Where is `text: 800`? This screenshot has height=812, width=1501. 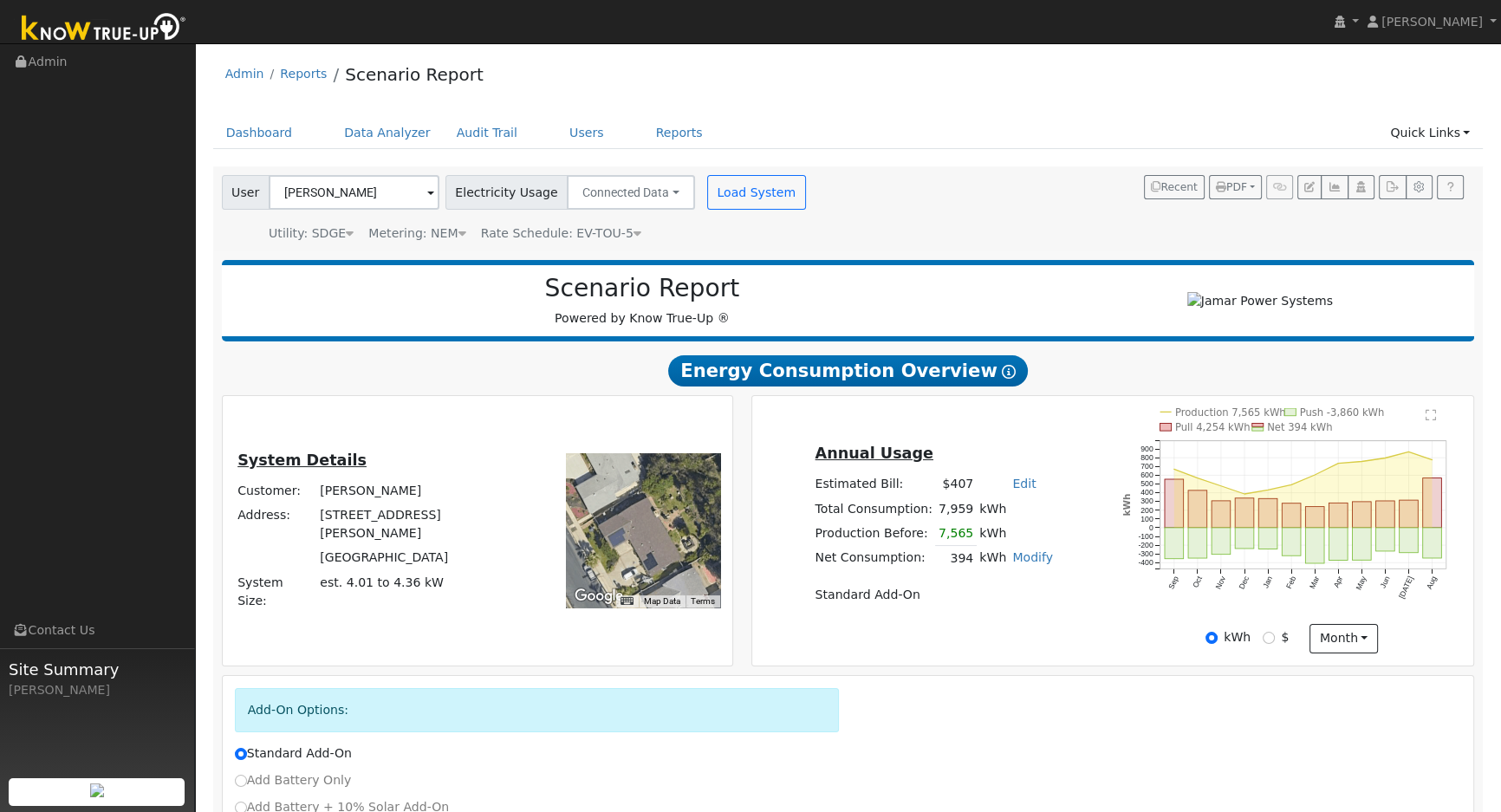 text: 800 is located at coordinates (1146, 457).